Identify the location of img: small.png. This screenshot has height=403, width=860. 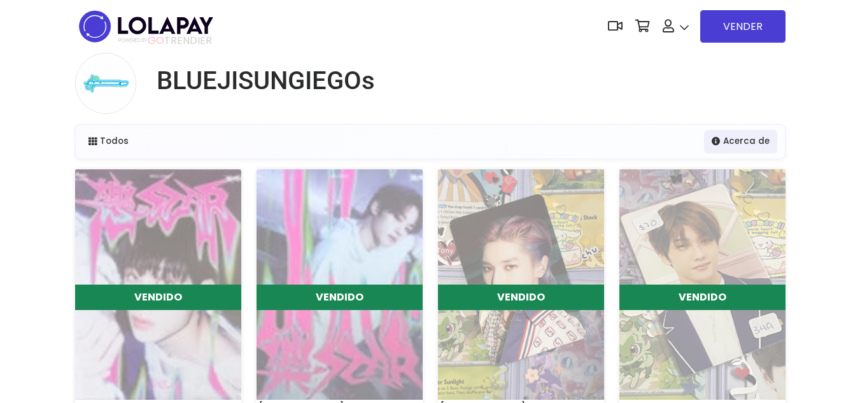
(106, 83).